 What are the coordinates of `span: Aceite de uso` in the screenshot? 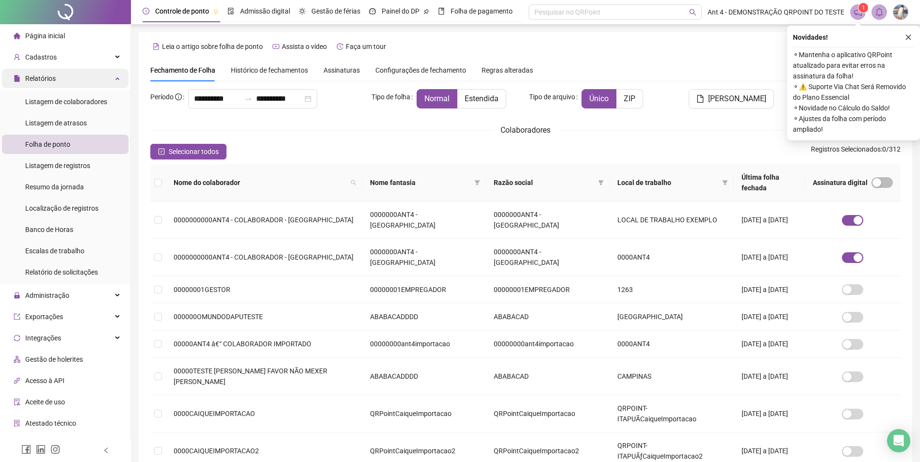 It's located at (45, 402).